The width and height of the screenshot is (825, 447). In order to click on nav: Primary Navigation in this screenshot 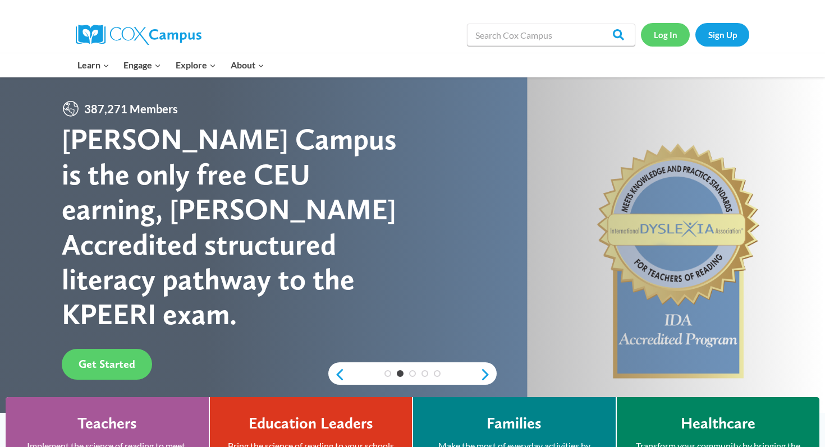, I will do `click(171, 65)`.